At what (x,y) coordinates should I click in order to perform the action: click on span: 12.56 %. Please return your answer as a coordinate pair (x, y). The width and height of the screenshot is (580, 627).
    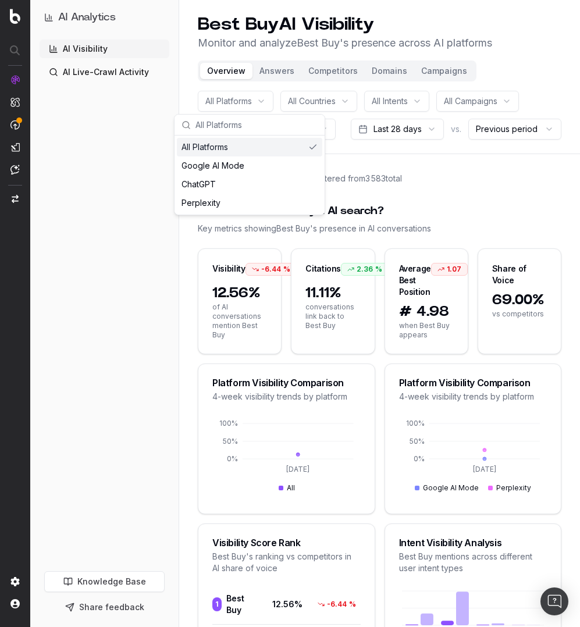
    Looking at the image, I should click on (279, 604).